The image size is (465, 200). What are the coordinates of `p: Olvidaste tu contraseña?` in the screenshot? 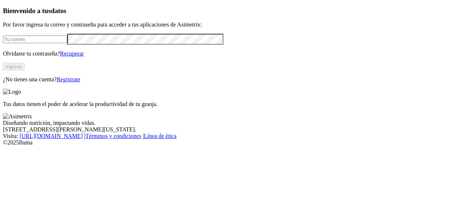 It's located at (233, 54).